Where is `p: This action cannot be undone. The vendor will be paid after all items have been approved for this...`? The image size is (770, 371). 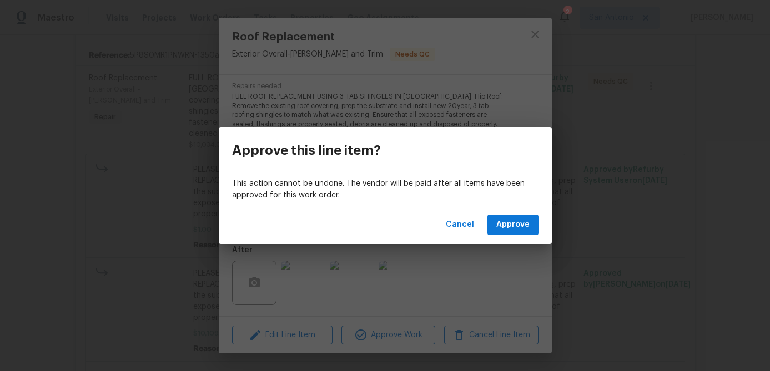 p: This action cannot be undone. The vendor will be paid after all items have been approved for this... is located at coordinates (385, 190).